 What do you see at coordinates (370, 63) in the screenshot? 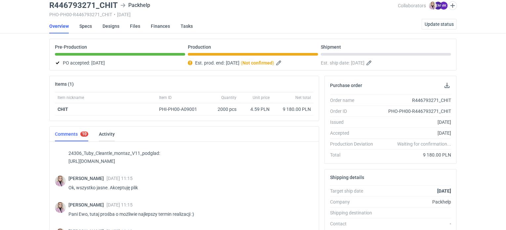
I see `button: Edit estimated shipping date` at bounding box center [370, 63].